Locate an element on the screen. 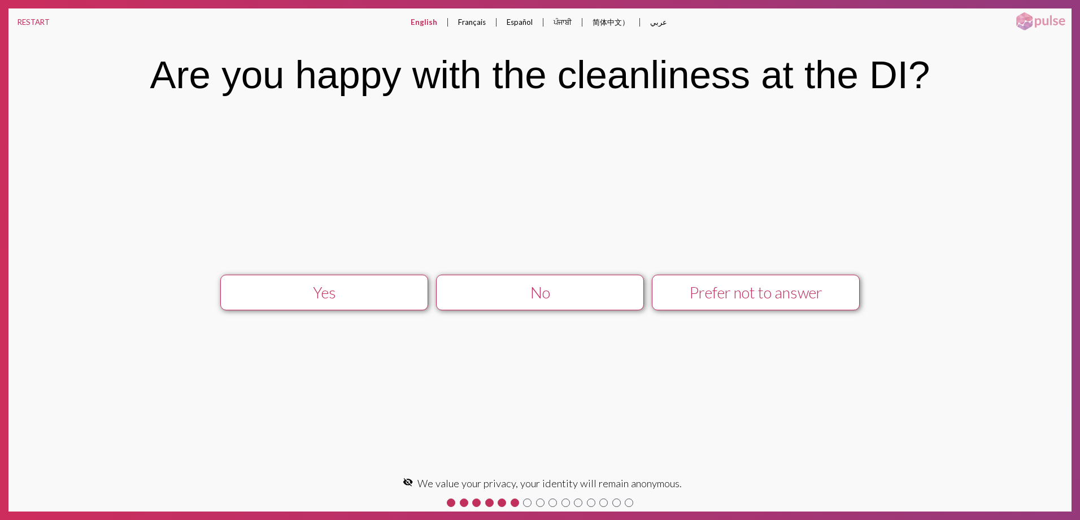 This screenshot has width=1080, height=520. button: ਪੰਜਾਬੀ is located at coordinates (563, 22).